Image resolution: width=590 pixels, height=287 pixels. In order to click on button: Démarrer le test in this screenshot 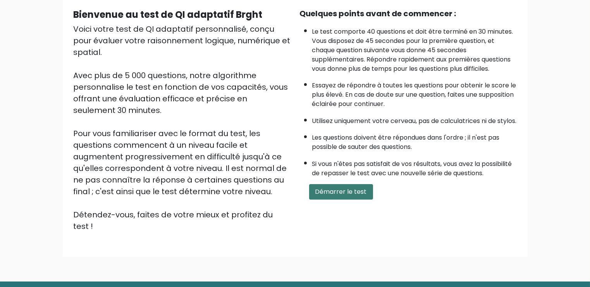, I will do `click(341, 192)`.